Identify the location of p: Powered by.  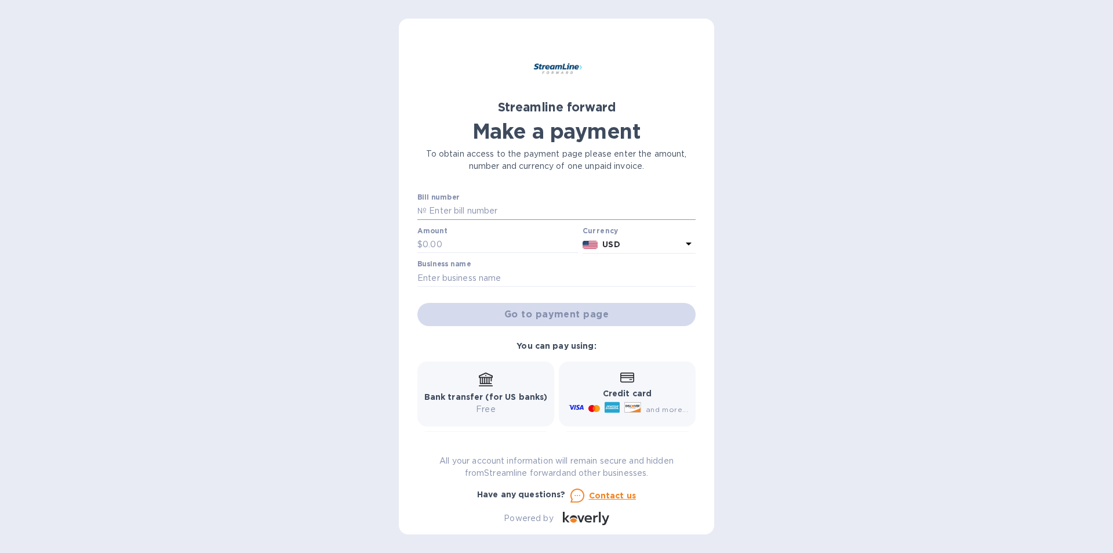
(528, 518).